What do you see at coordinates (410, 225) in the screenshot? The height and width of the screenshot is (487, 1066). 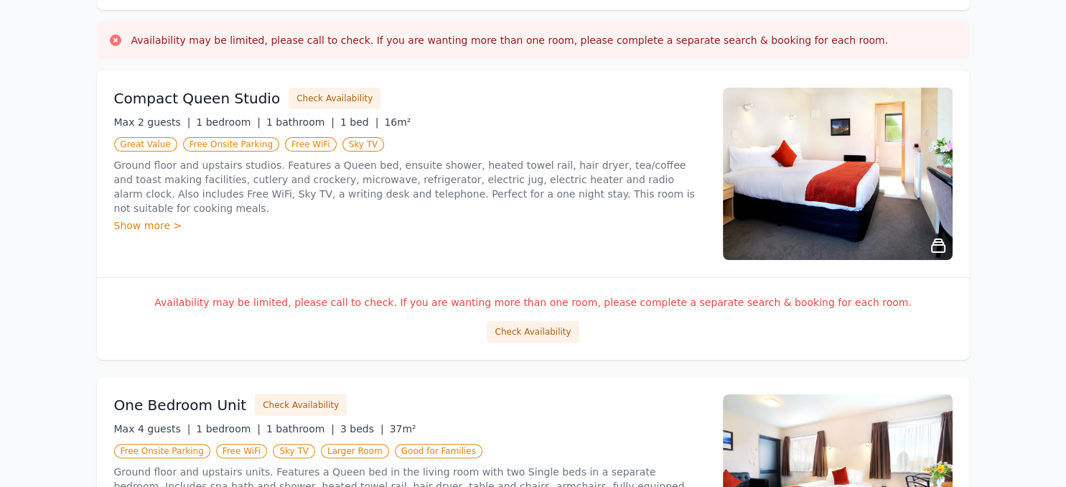 I see `div: Show more >` at bounding box center [410, 225].